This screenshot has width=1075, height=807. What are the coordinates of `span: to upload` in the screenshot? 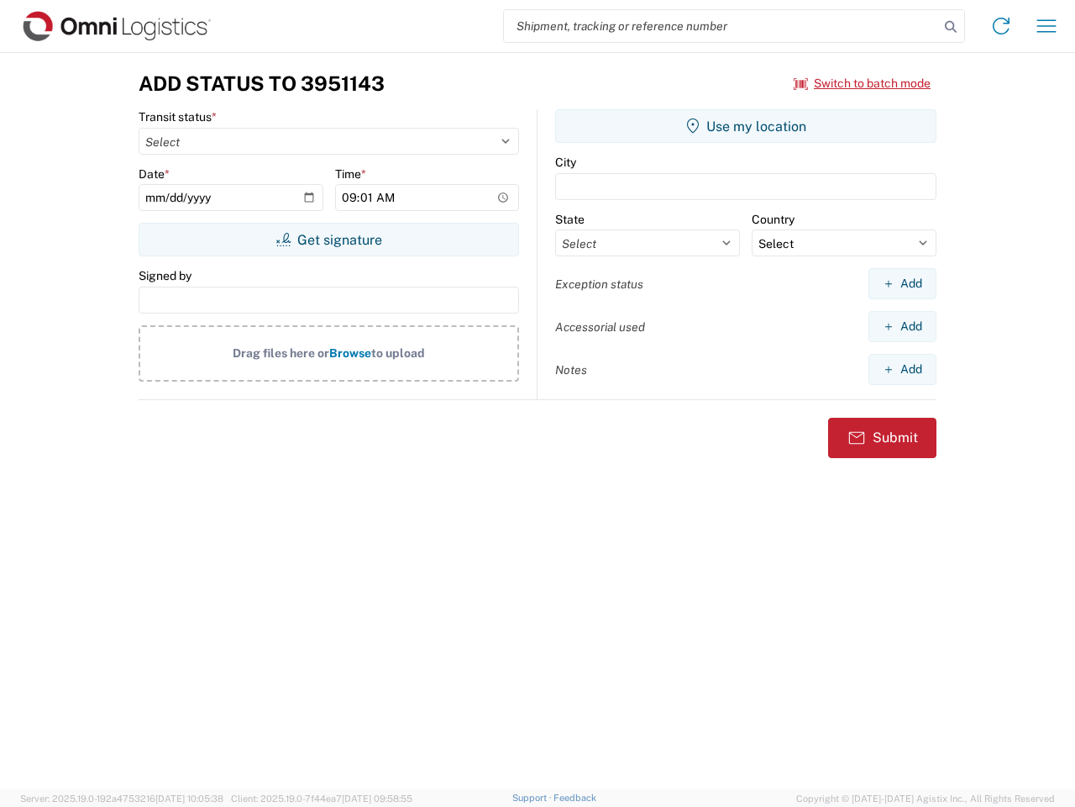 It's located at (398, 353).